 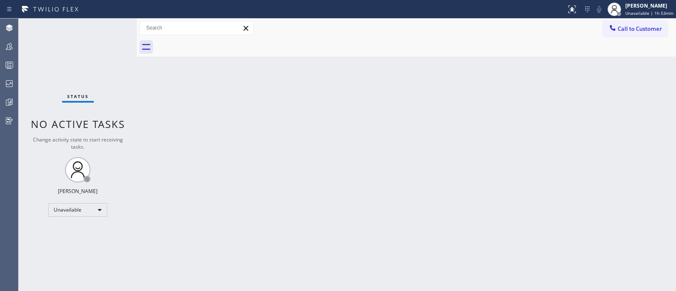 What do you see at coordinates (650, 13) in the screenshot?
I see `span: Unavailable | 1h 53min` at bounding box center [650, 13].